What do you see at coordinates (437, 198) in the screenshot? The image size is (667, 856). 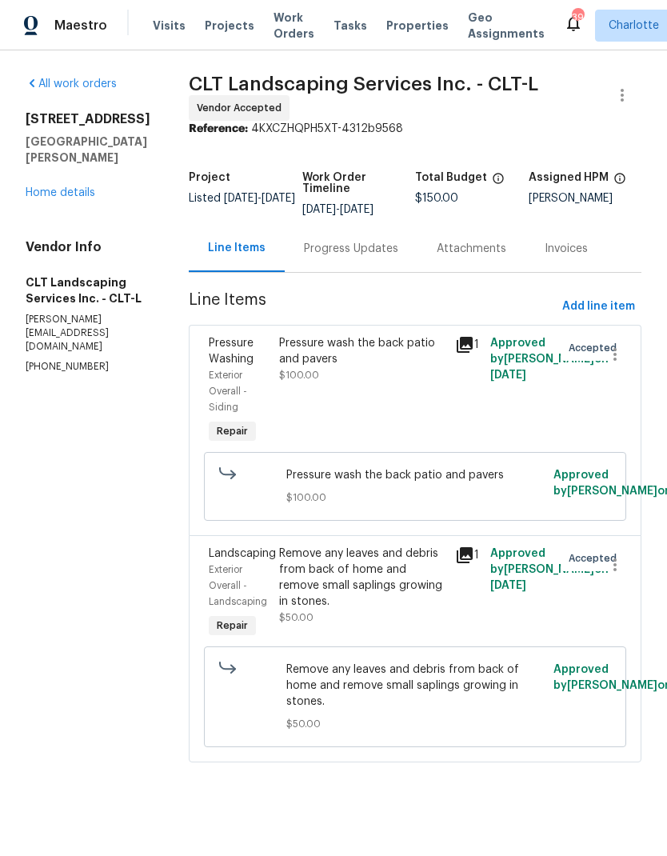 I see `span: $150.00` at bounding box center [437, 198].